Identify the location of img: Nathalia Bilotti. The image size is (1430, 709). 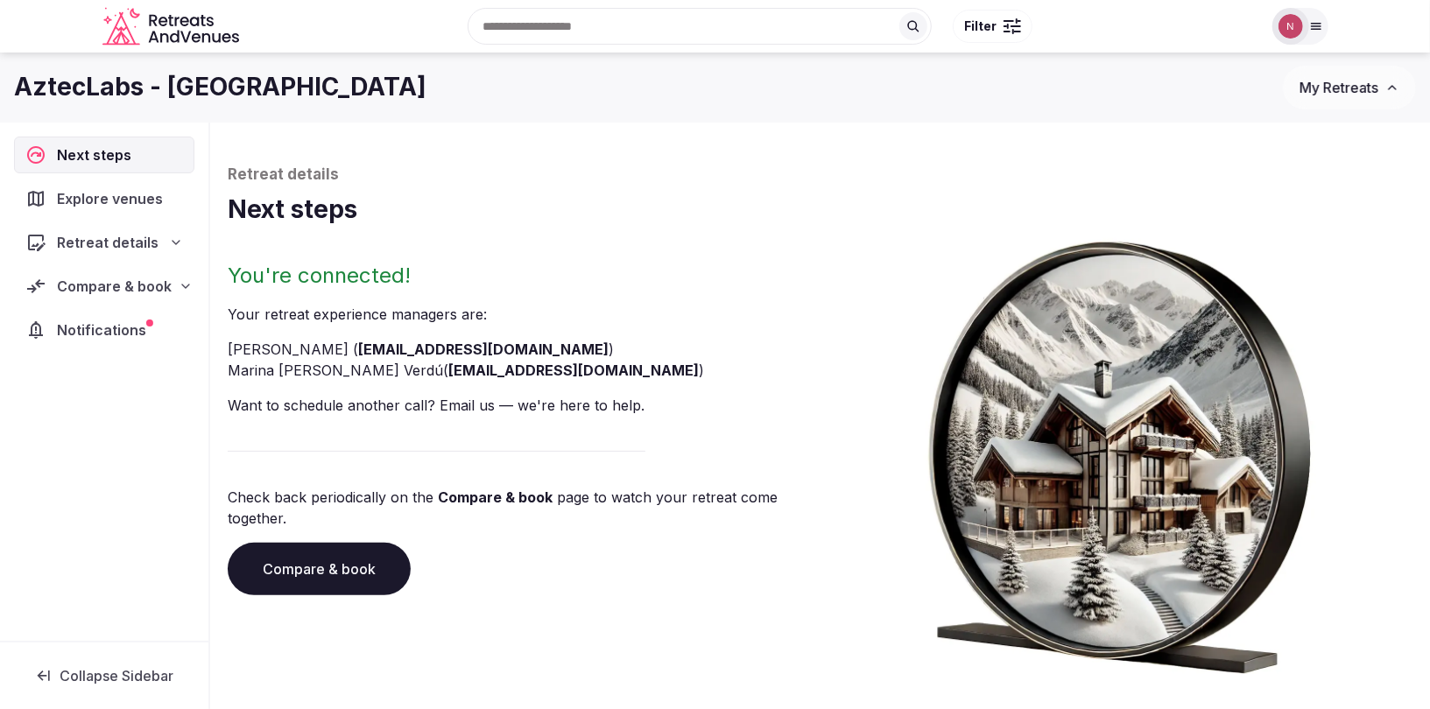
(1291, 26).